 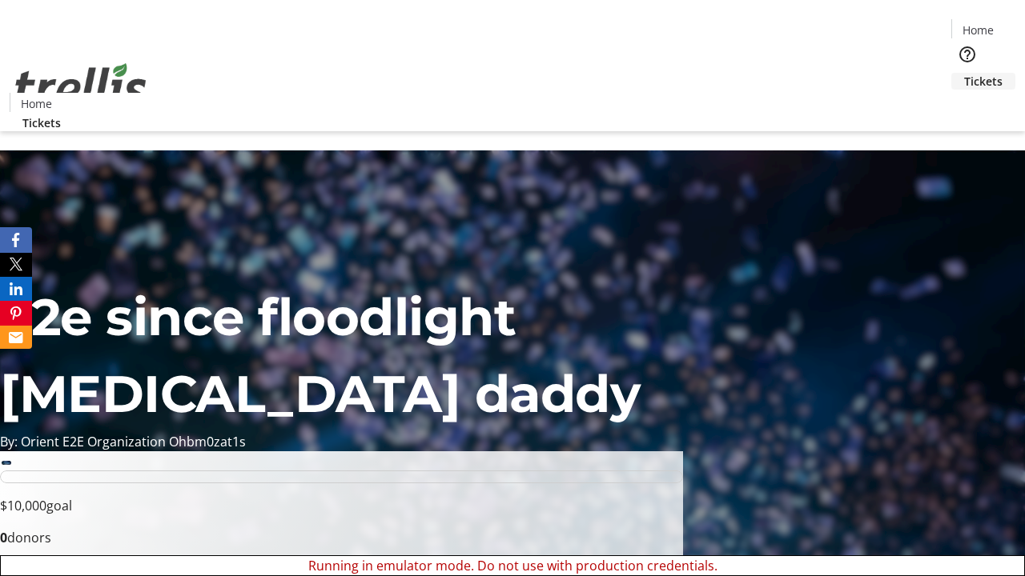 What do you see at coordinates (967, 54) in the screenshot?
I see `button: Help` at bounding box center [967, 54].